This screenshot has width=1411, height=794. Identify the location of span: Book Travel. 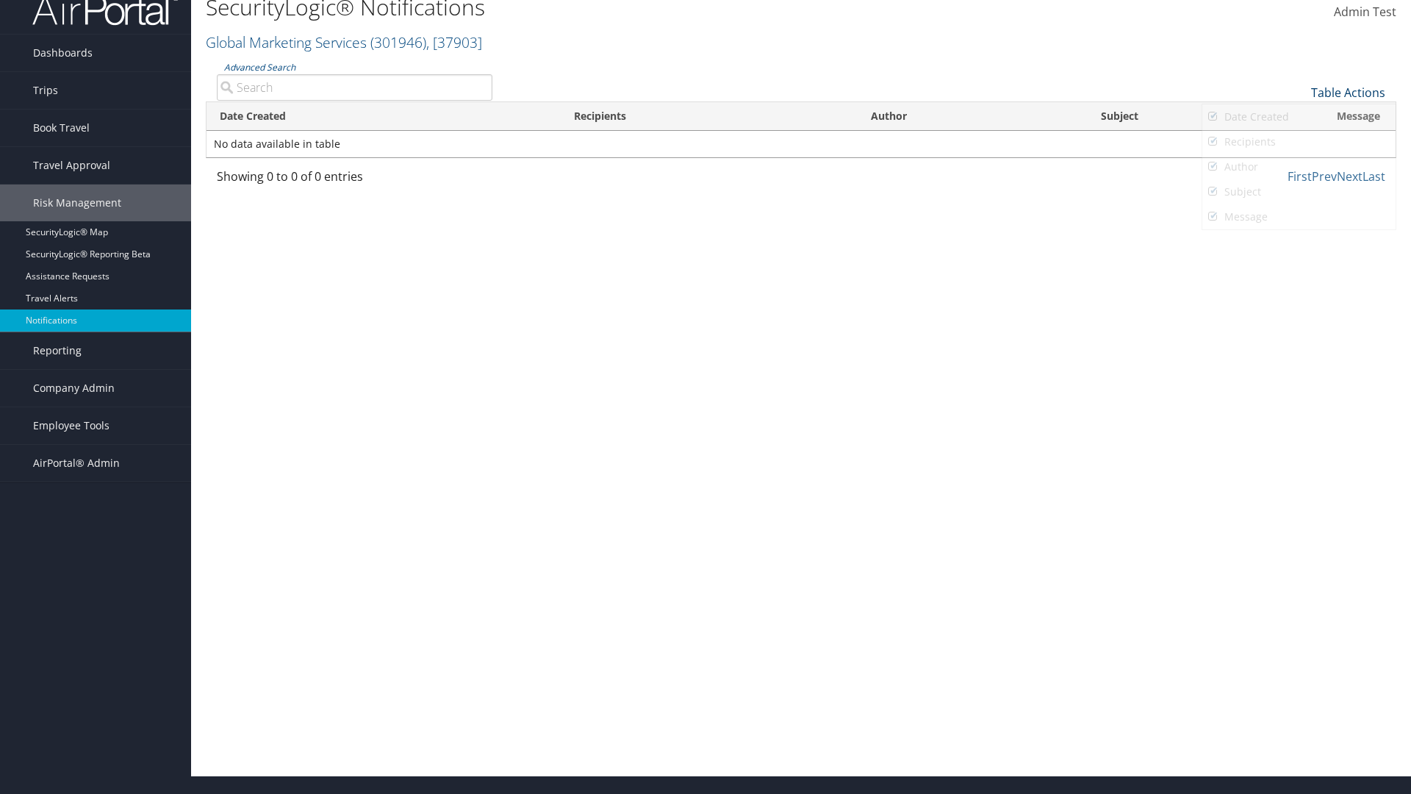
(61, 128).